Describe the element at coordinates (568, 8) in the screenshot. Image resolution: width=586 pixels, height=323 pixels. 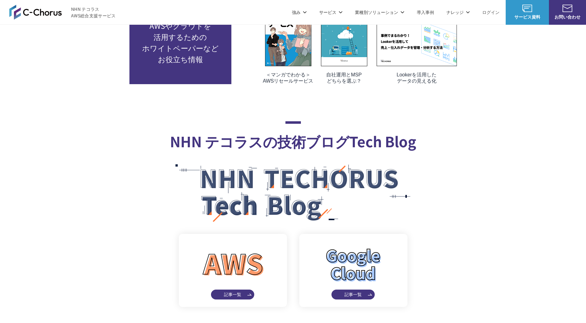
I see `img: お問い合わせ` at that location.